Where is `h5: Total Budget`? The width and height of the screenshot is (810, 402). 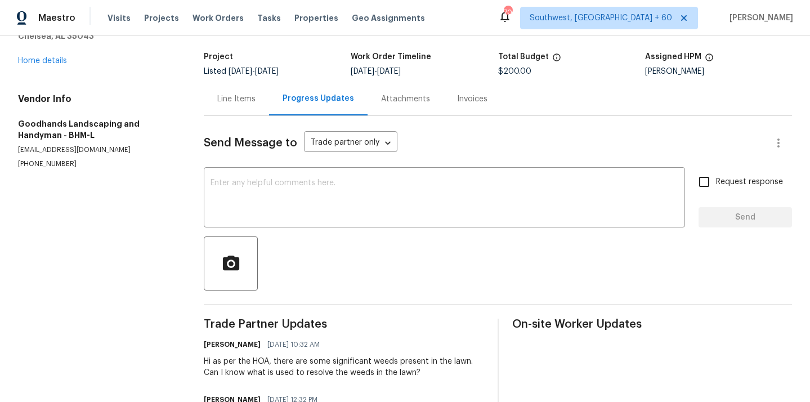
h5: Total Budget is located at coordinates (523, 57).